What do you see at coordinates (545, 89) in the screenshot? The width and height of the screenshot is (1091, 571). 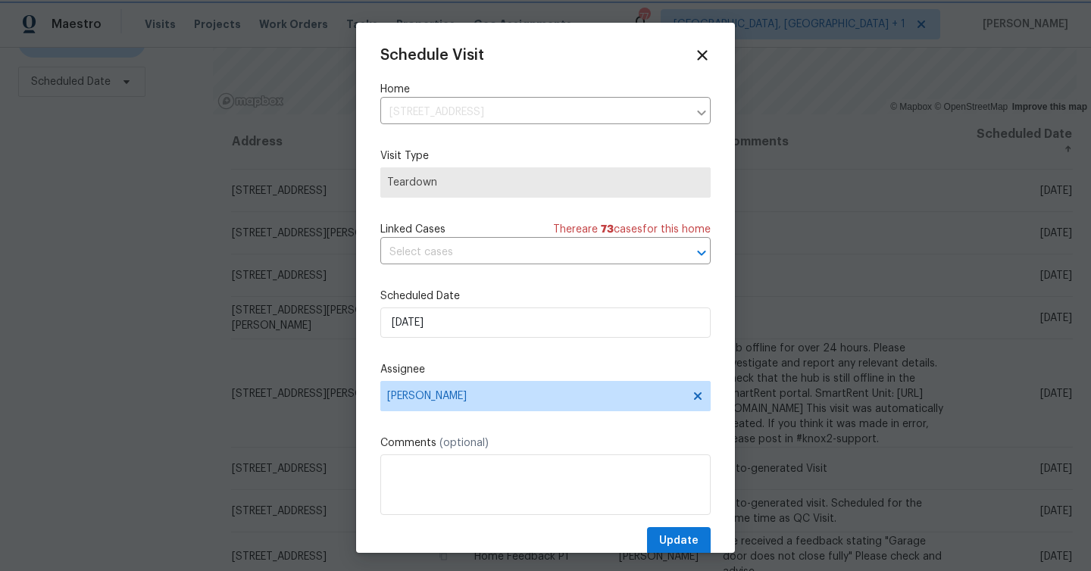 I see `label: Home` at bounding box center [545, 89].